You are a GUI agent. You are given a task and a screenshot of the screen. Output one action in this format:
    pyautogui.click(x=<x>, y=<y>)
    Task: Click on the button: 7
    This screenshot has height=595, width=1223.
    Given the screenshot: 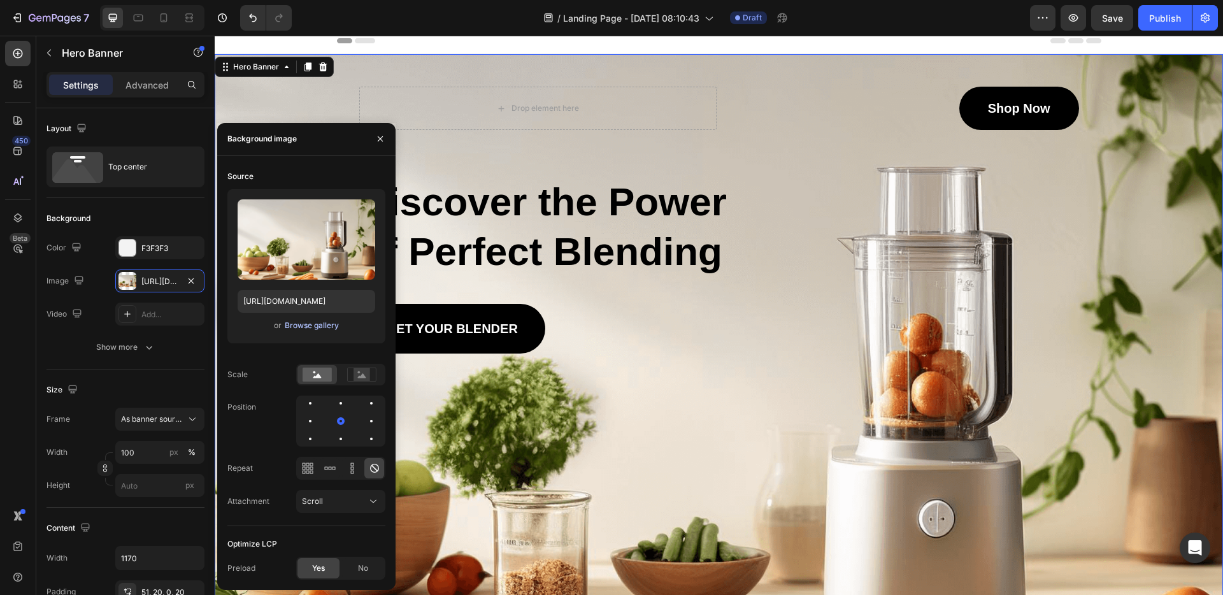 What is the action you would take?
    pyautogui.click(x=50, y=18)
    